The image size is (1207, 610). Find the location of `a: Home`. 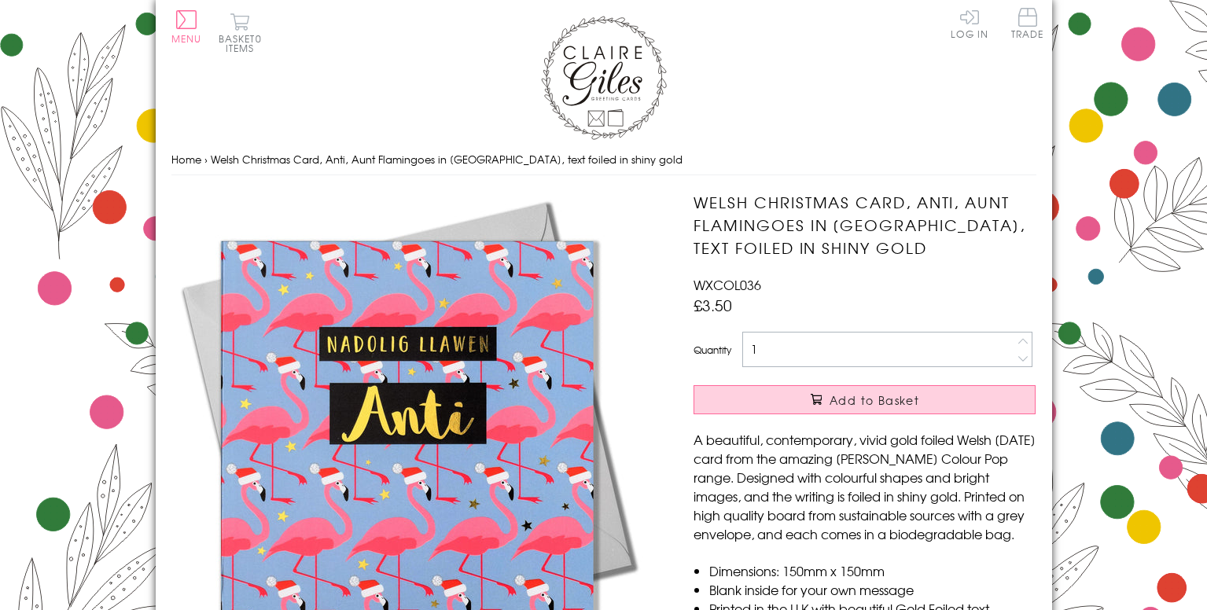

a: Home is located at coordinates (186, 159).